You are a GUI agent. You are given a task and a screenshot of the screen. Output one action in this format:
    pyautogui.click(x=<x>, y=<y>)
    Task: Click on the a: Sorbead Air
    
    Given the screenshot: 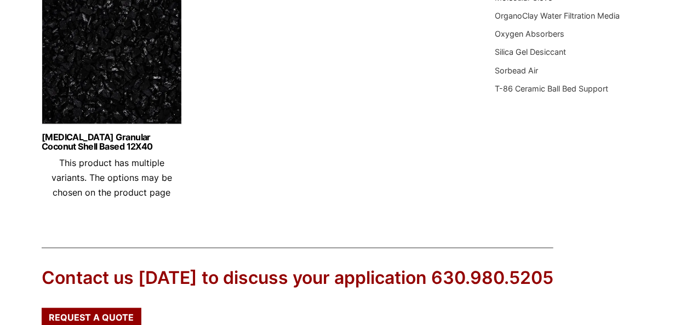 What is the action you would take?
    pyautogui.click(x=516, y=70)
    